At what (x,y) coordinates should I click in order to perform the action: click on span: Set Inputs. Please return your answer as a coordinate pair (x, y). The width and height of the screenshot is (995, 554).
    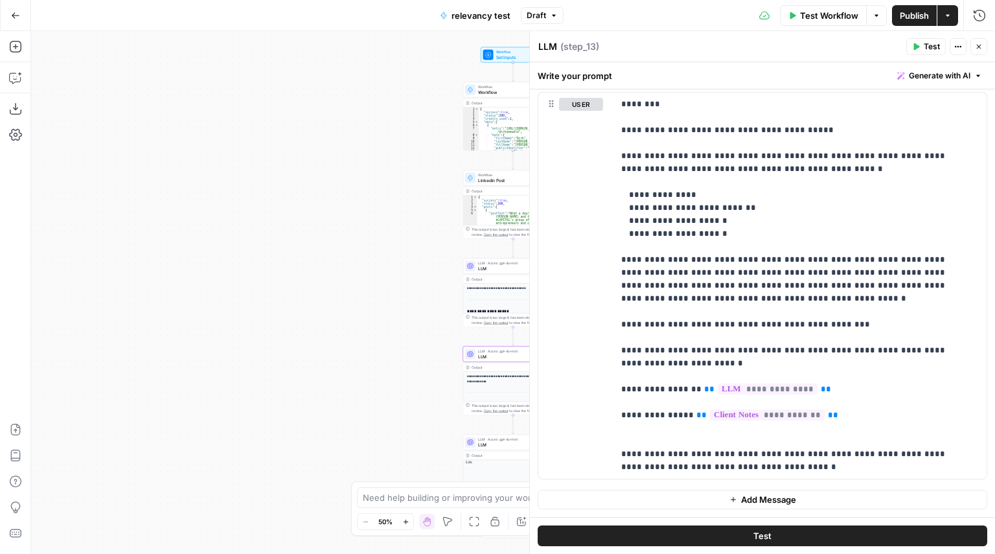
    Looking at the image, I should click on (512, 57).